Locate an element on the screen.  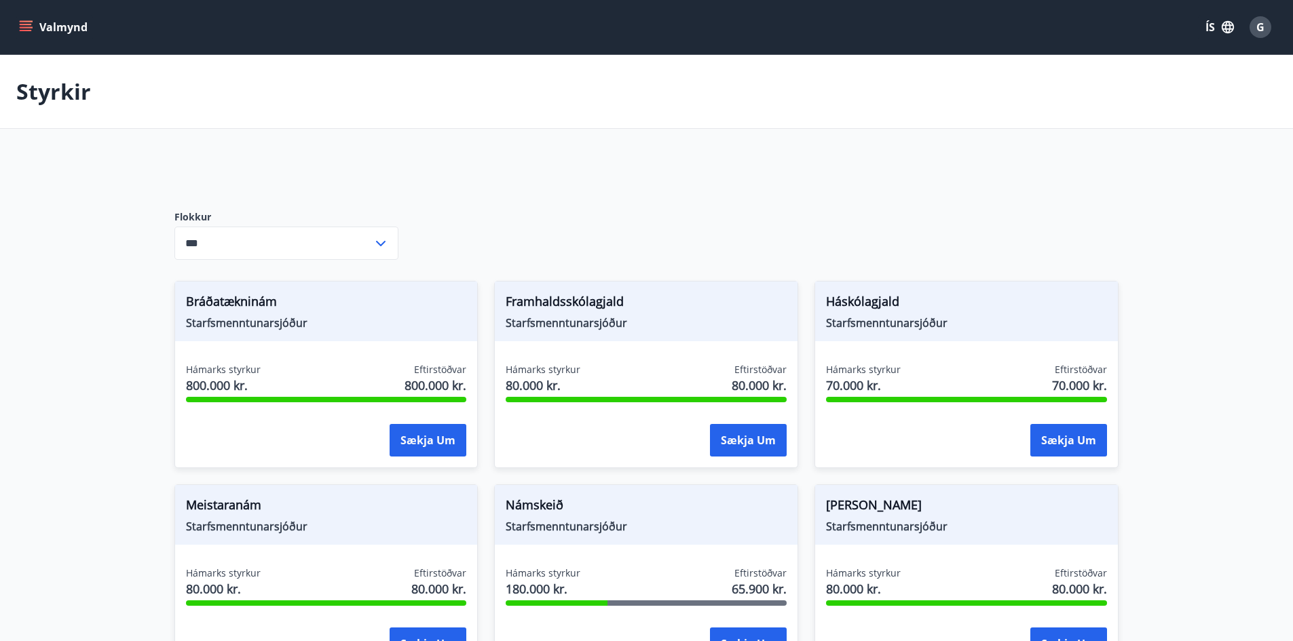
button: ÍS is located at coordinates (1220, 27).